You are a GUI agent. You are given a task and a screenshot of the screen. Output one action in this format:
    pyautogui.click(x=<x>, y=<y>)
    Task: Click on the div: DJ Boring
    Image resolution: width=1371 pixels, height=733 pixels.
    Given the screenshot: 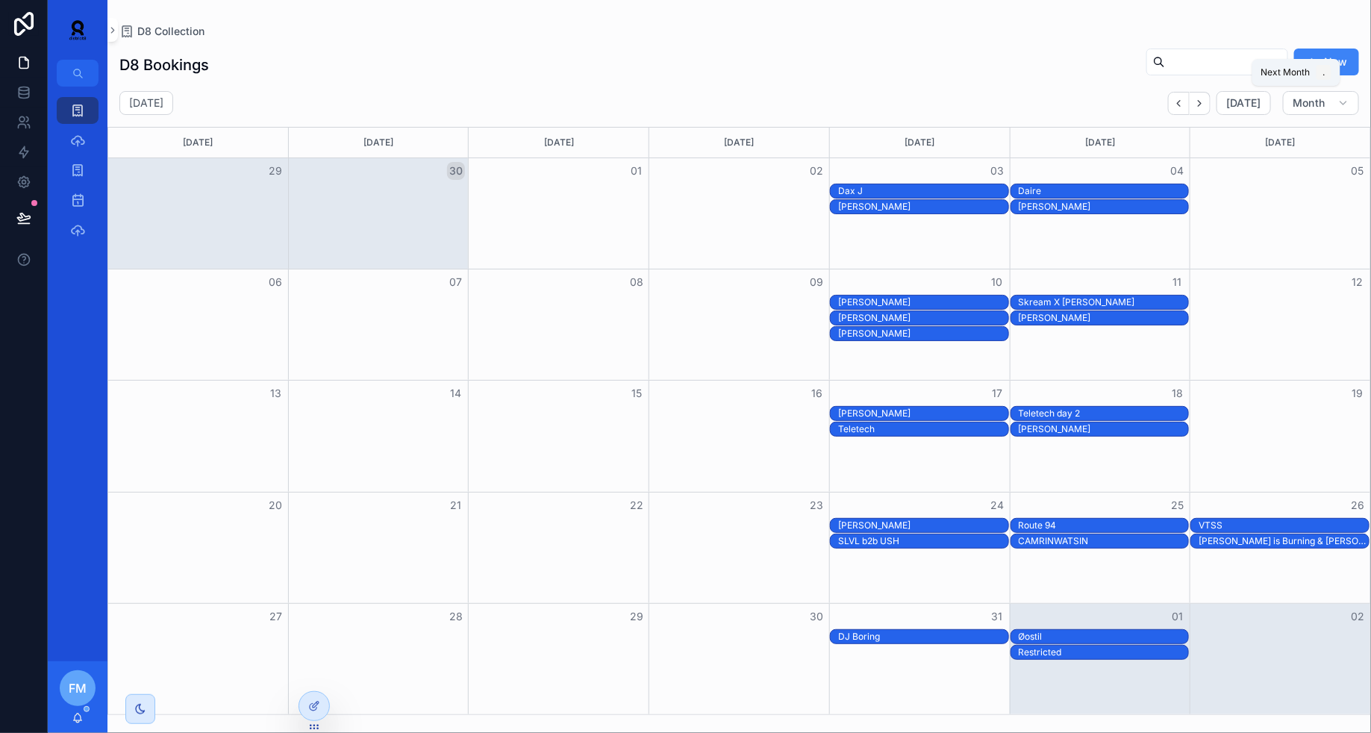 What is the action you would take?
    pyautogui.click(x=923, y=637)
    